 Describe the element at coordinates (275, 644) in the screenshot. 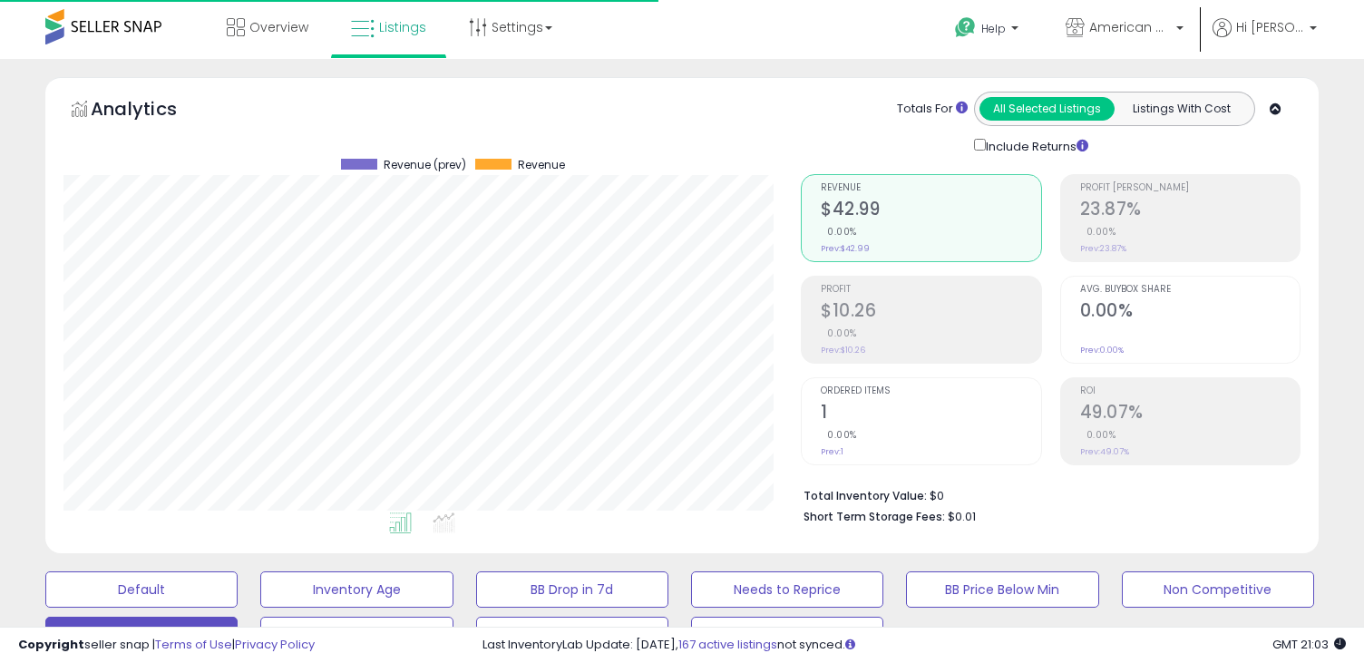

I see `a: Privacy Policy` at that location.